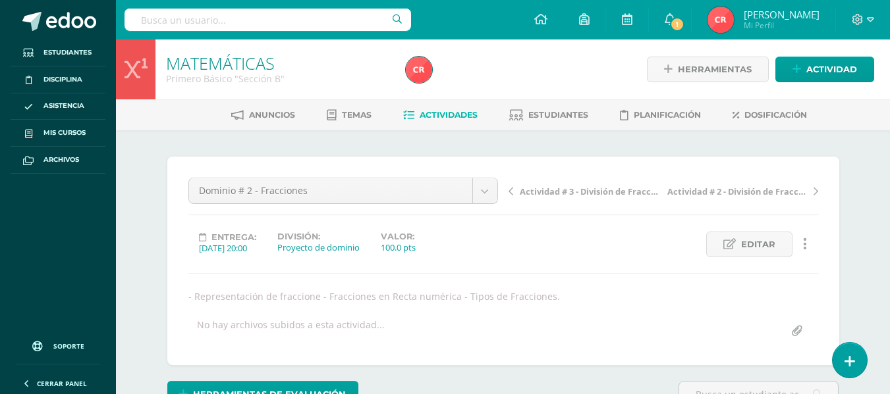  What do you see at coordinates (267, 20) in the screenshot?
I see `input: Busca un usuario...` at bounding box center [267, 20].